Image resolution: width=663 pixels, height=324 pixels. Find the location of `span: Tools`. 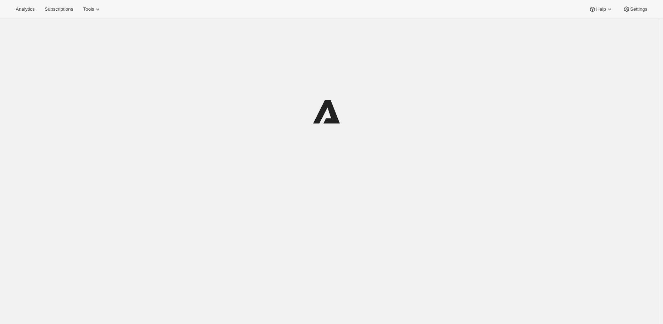

span: Tools is located at coordinates (88, 9).